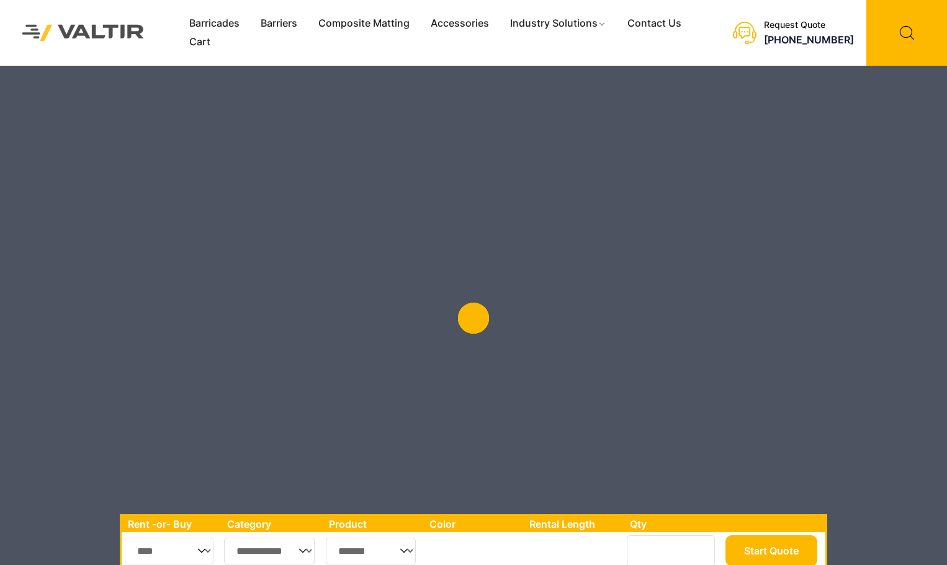 The height and width of the screenshot is (565, 947). I want to click on a: Barricades, so click(214, 24).